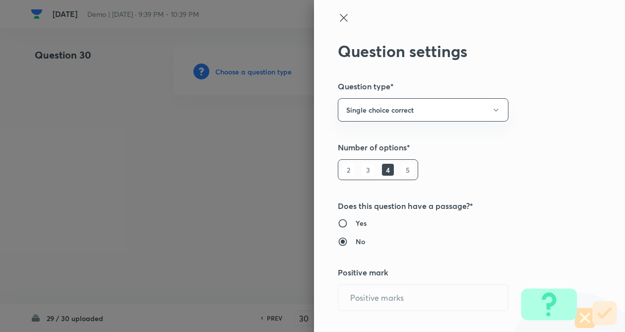 This screenshot has width=625, height=332. I want to click on h5: Question type*, so click(453, 86).